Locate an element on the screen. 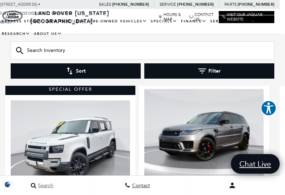  span: Search is located at coordinates (45, 186).